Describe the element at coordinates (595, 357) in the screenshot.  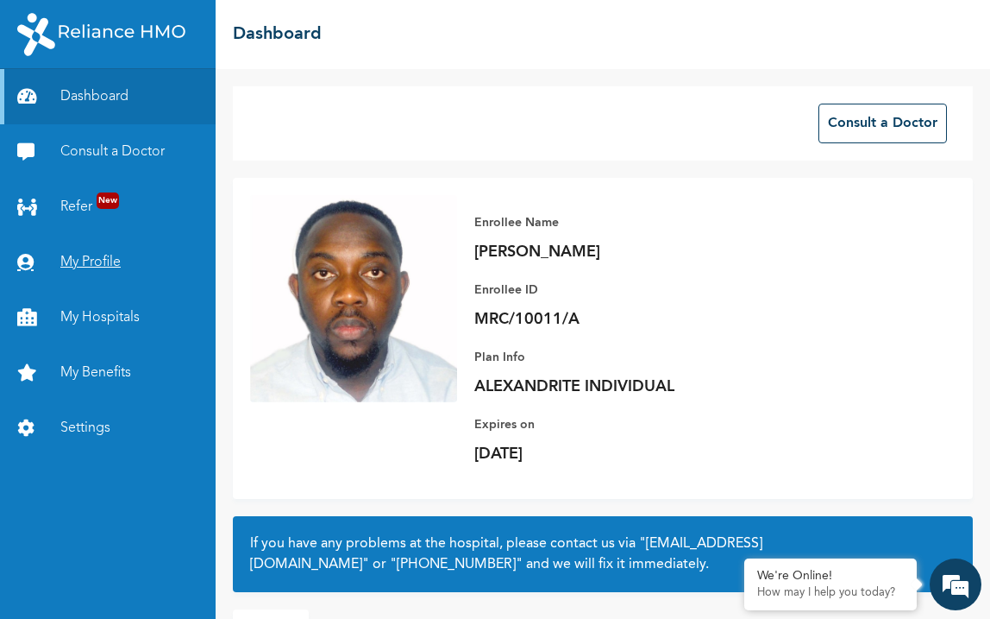
I see `p: Plan Info` at that location.